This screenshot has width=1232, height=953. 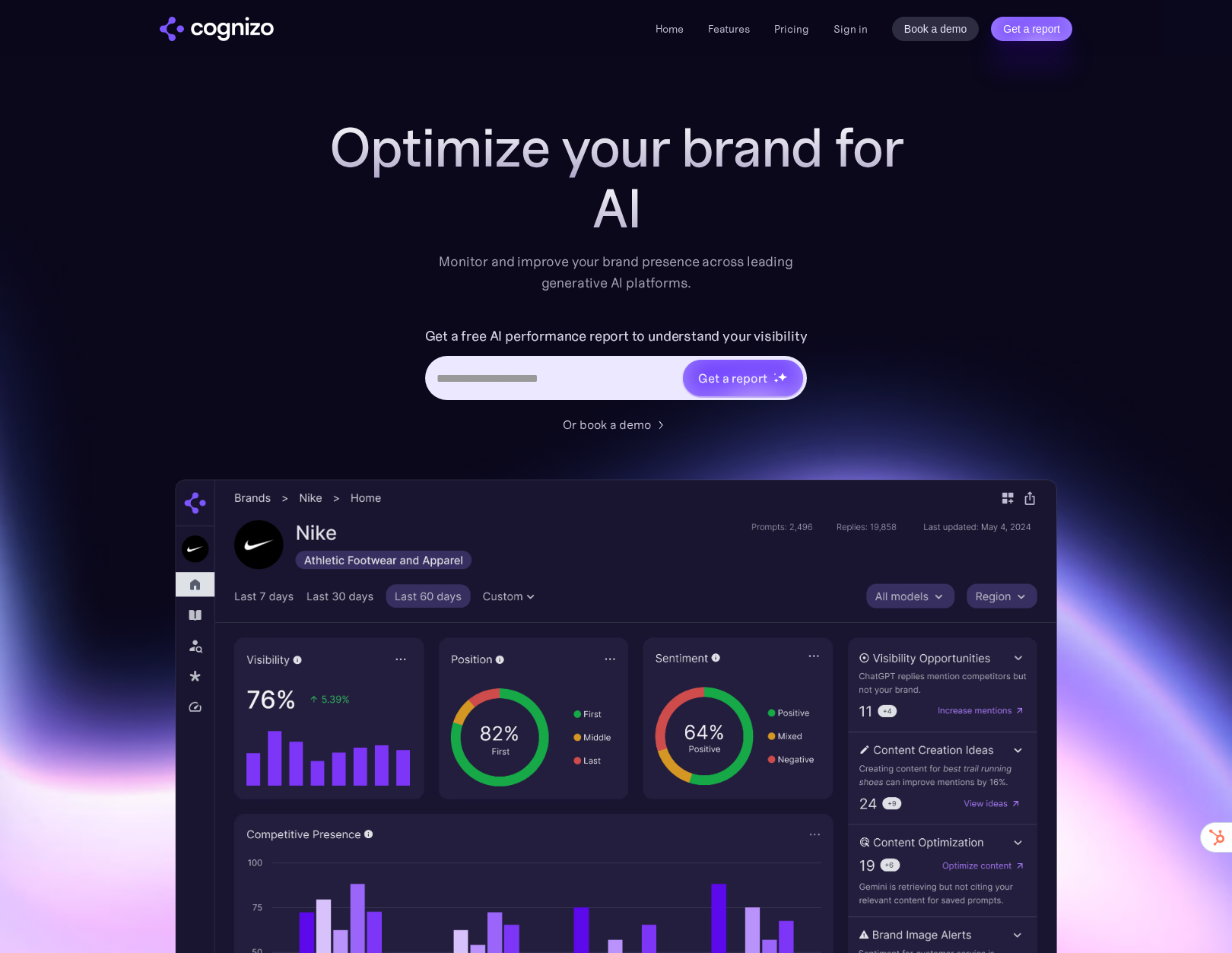 What do you see at coordinates (791, 29) in the screenshot?
I see `a: Pricing` at bounding box center [791, 29].